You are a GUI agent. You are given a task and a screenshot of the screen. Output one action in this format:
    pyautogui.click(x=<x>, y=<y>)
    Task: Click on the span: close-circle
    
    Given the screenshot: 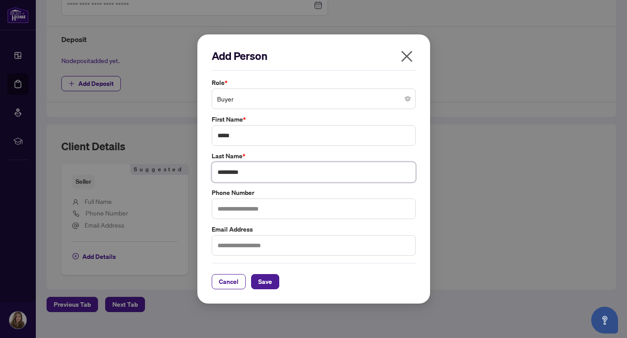 What is the action you would take?
    pyautogui.click(x=408, y=99)
    